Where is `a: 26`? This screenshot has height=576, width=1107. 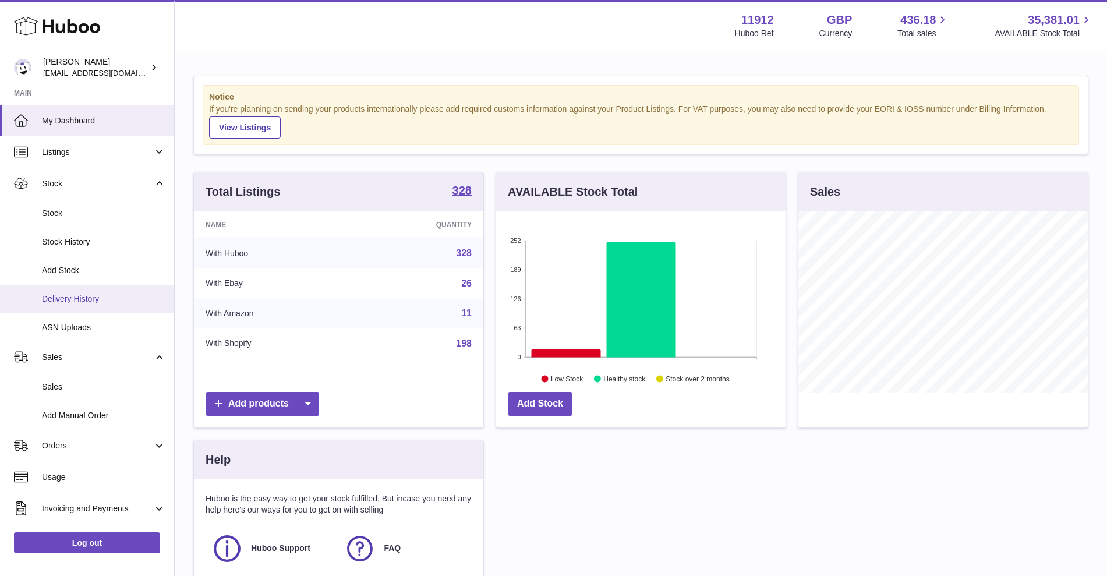 a: 26 is located at coordinates (466, 283).